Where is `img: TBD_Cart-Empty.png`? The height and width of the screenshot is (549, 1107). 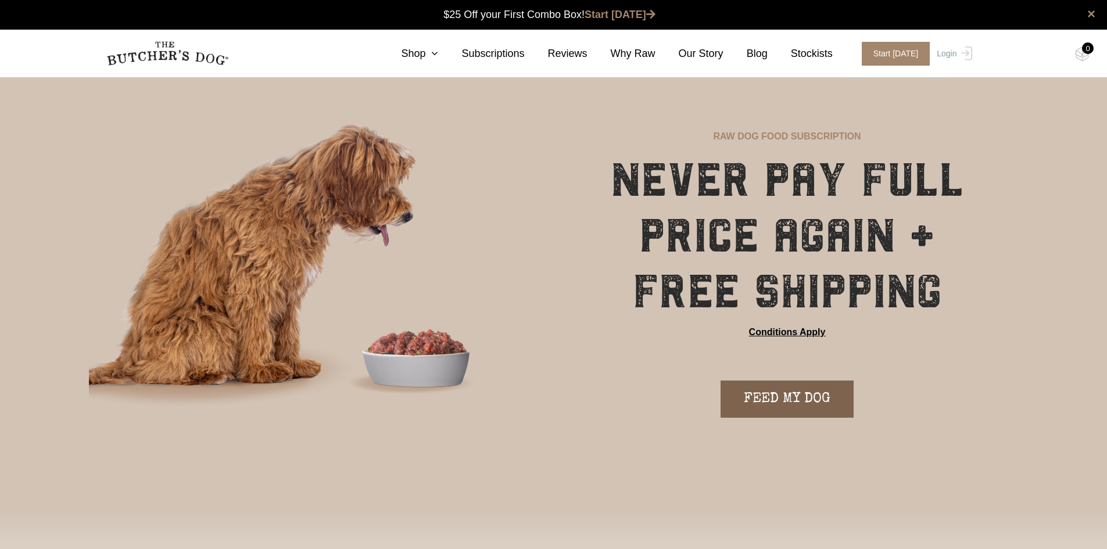 img: TBD_Cart-Empty.png is located at coordinates (1082, 54).